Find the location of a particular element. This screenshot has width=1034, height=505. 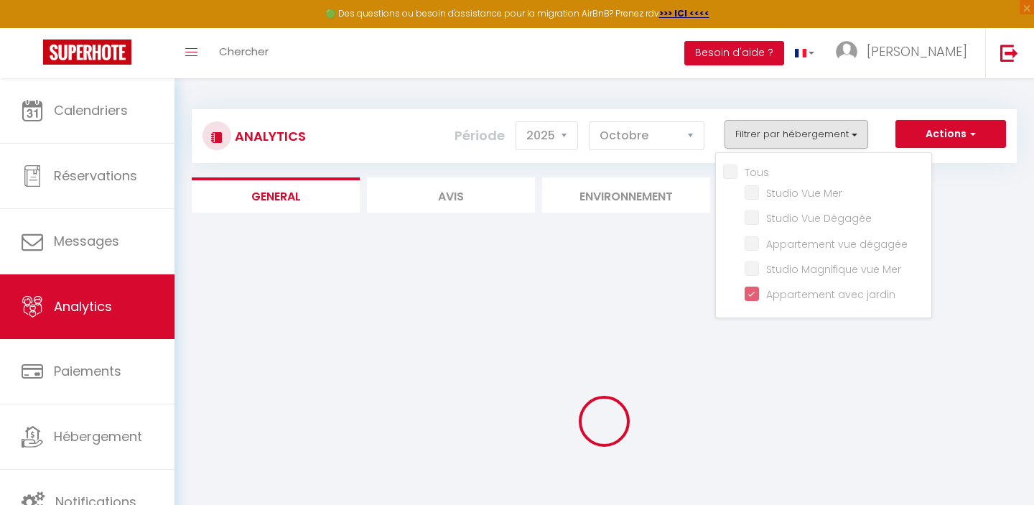

span: Appartement vue dégagée is located at coordinates (837, 244).